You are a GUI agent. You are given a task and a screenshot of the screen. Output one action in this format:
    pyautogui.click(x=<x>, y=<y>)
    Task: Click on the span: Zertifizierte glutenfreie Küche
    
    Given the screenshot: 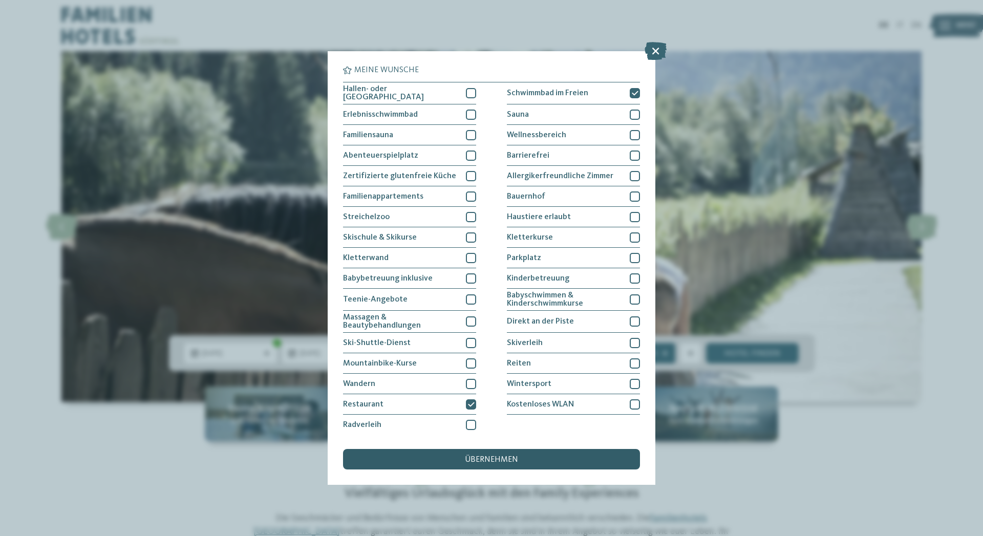 What is the action you would take?
    pyautogui.click(x=399, y=176)
    